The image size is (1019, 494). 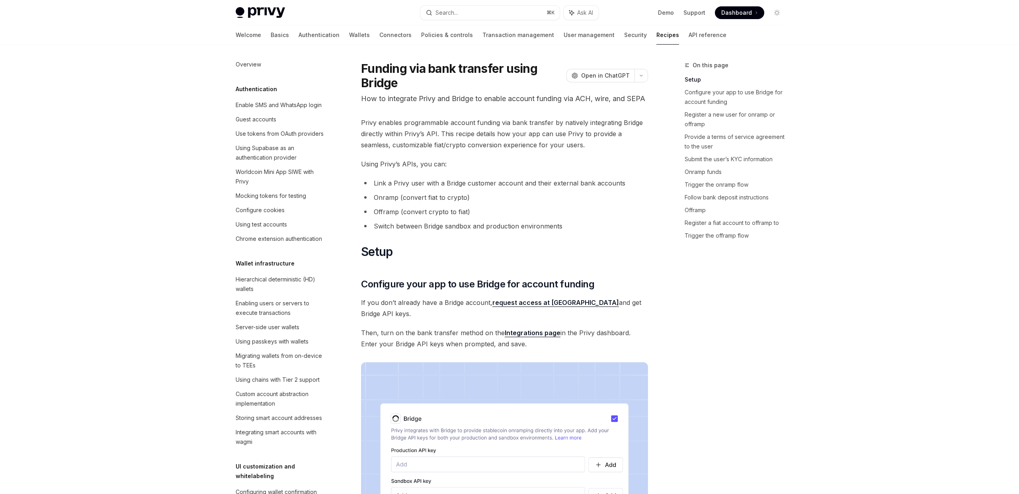 I want to click on h1: Funding via bank transfer using Bridge, so click(x=462, y=76).